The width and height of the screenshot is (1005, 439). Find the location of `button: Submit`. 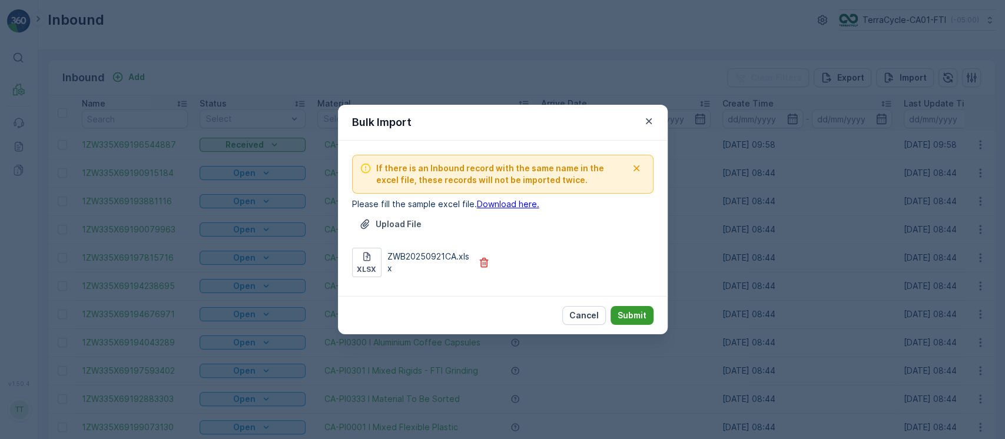

button: Submit is located at coordinates (632, 316).